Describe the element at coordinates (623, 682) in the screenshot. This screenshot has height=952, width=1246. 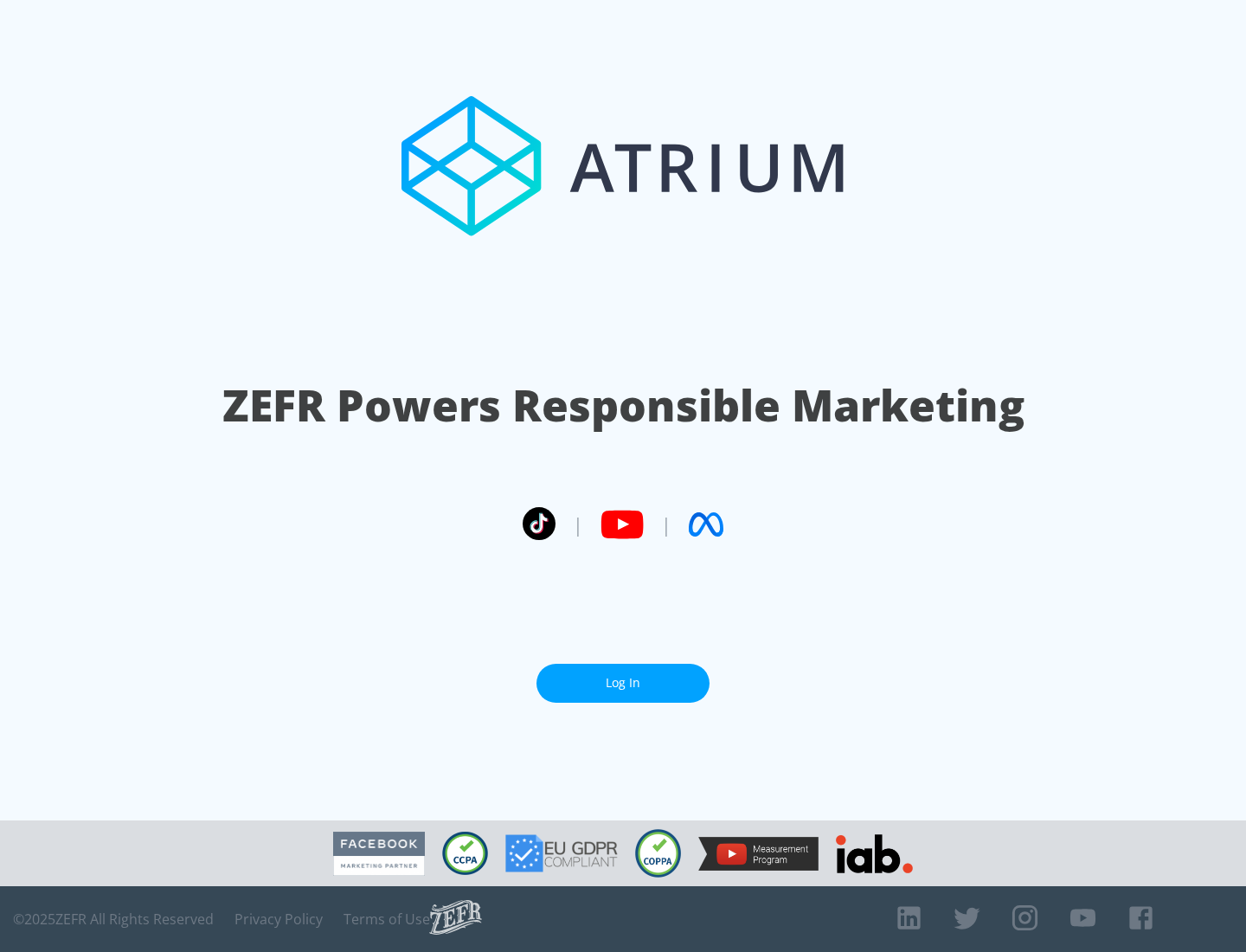
I see `a: Log In` at that location.